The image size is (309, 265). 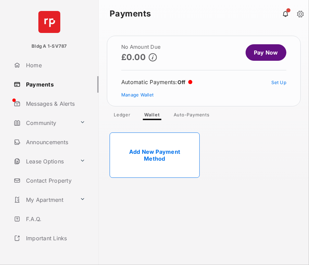 What do you see at coordinates (155, 155) in the screenshot?
I see `a: Add New Payment Method` at bounding box center [155, 155].